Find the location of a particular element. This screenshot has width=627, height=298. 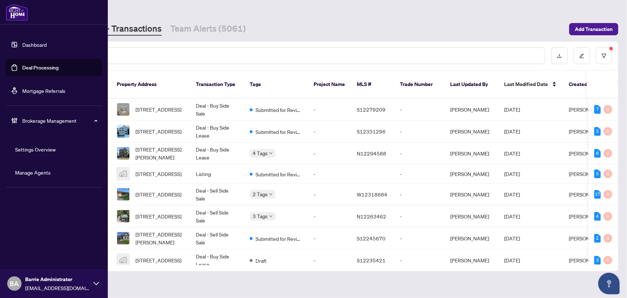

a: Dashboard is located at coordinates (34, 45).